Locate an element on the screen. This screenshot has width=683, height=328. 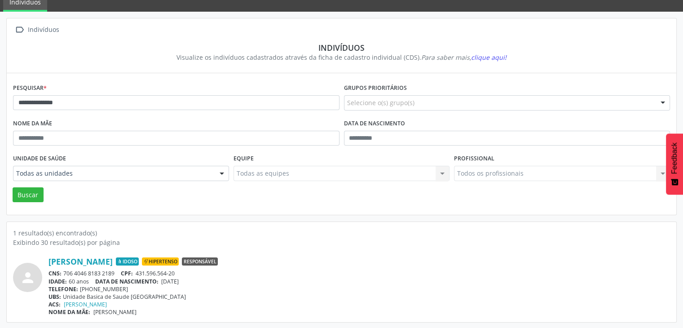
span: Hipertenso is located at coordinates (160, 261).